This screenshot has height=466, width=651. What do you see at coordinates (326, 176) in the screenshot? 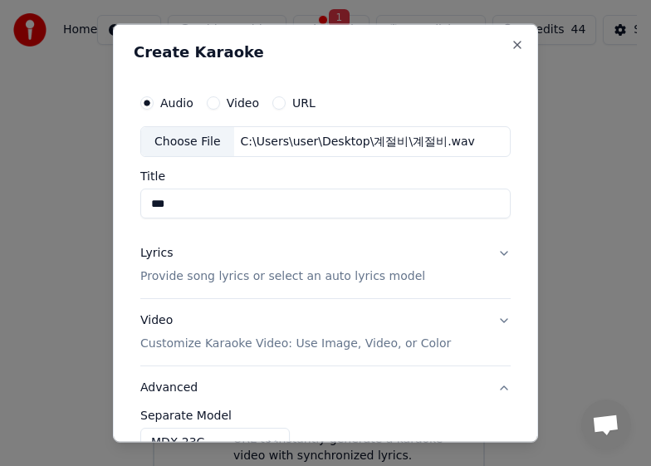
I see `label: Title` at bounding box center [326, 176].